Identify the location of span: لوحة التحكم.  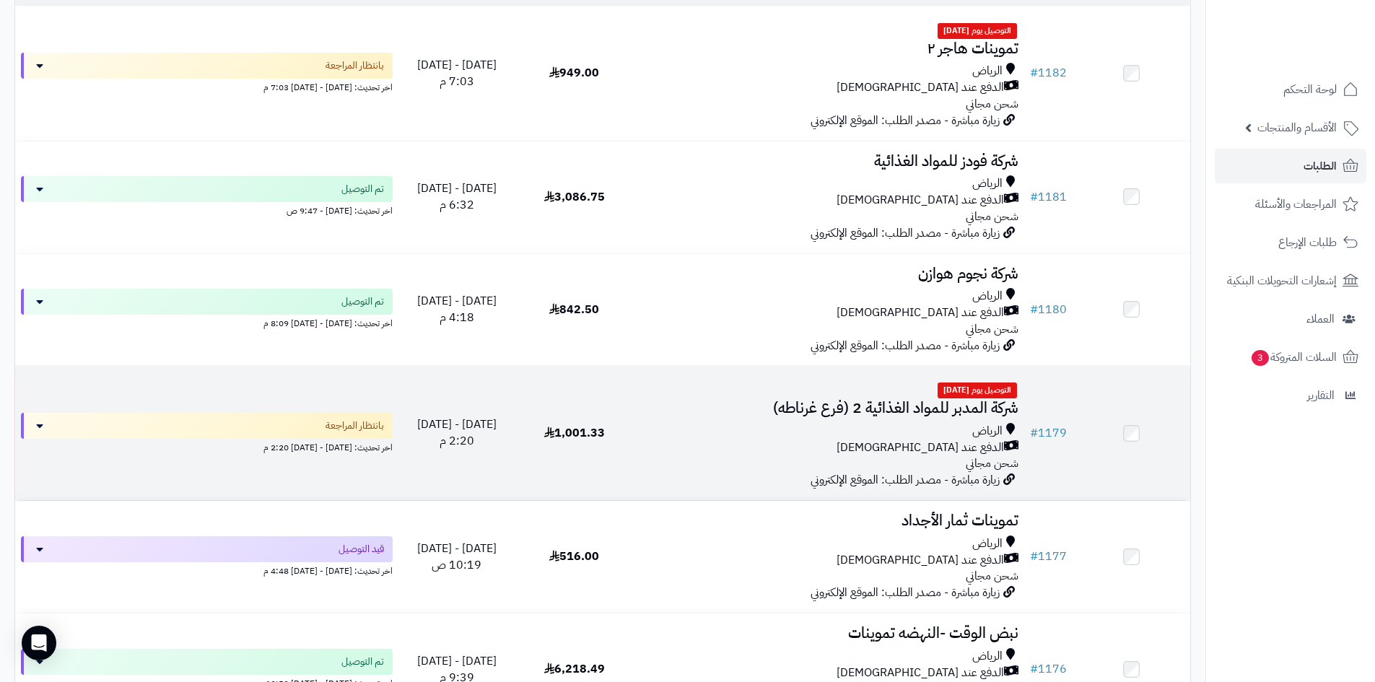
(1310, 89).